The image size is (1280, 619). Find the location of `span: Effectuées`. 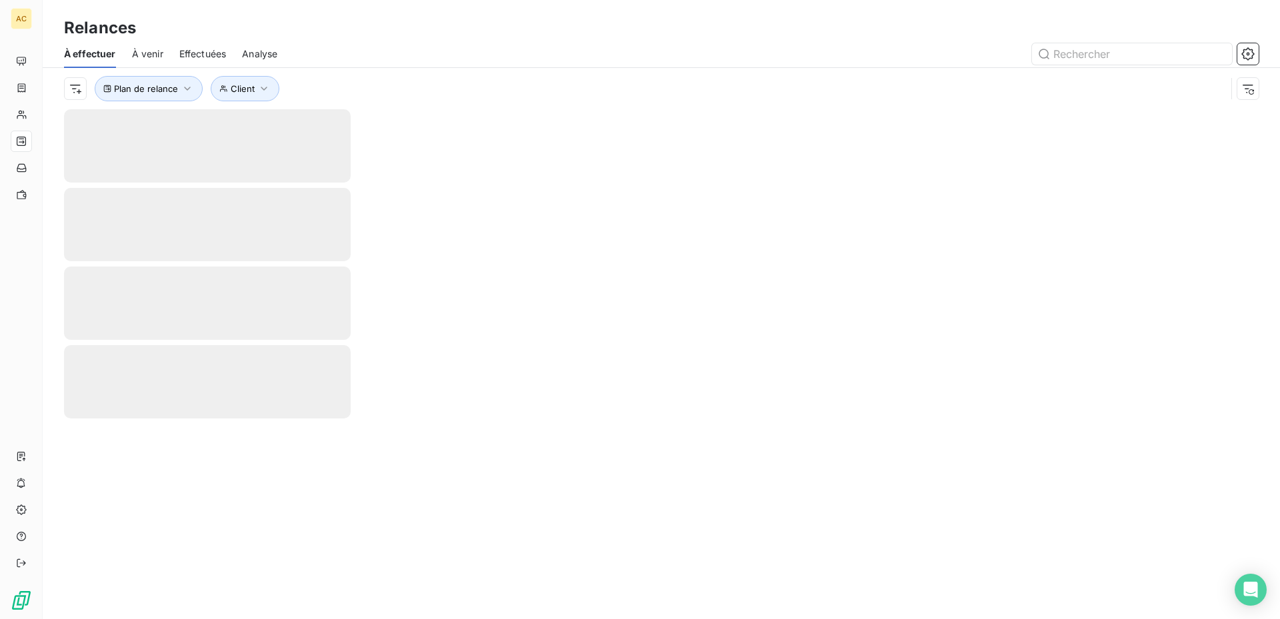

span: Effectuées is located at coordinates (203, 54).